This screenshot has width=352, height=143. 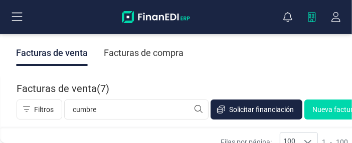 I want to click on div: Facturas de venta ( ), so click(x=63, y=89).